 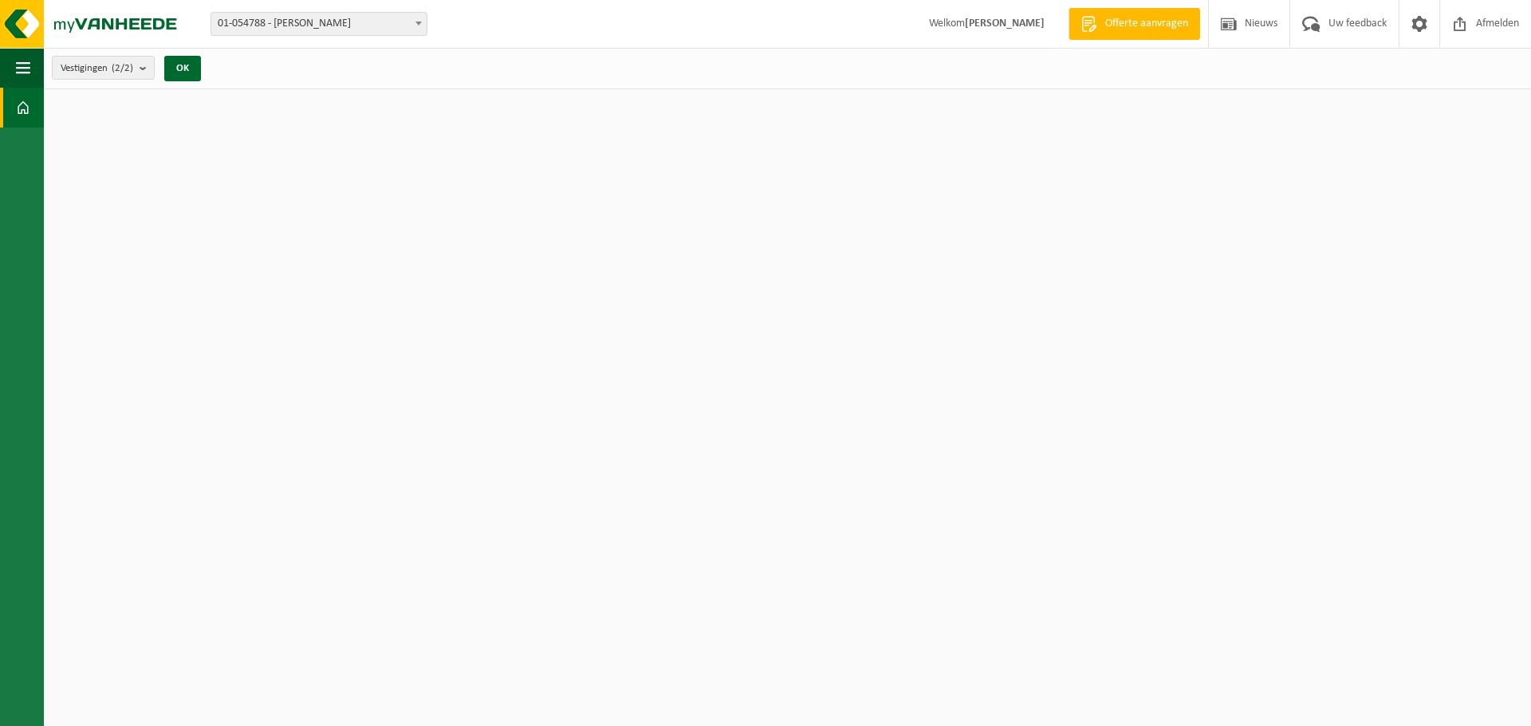 I want to click on a: Offerte aanvragen, so click(x=1134, y=24).